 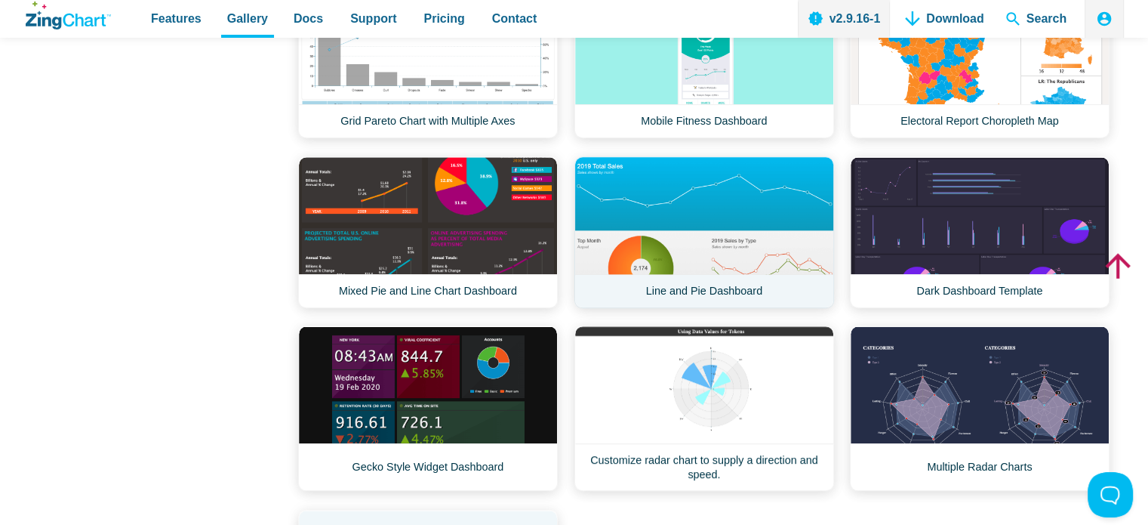 What do you see at coordinates (308, 18) in the screenshot?
I see `span: Docs` at bounding box center [308, 18].